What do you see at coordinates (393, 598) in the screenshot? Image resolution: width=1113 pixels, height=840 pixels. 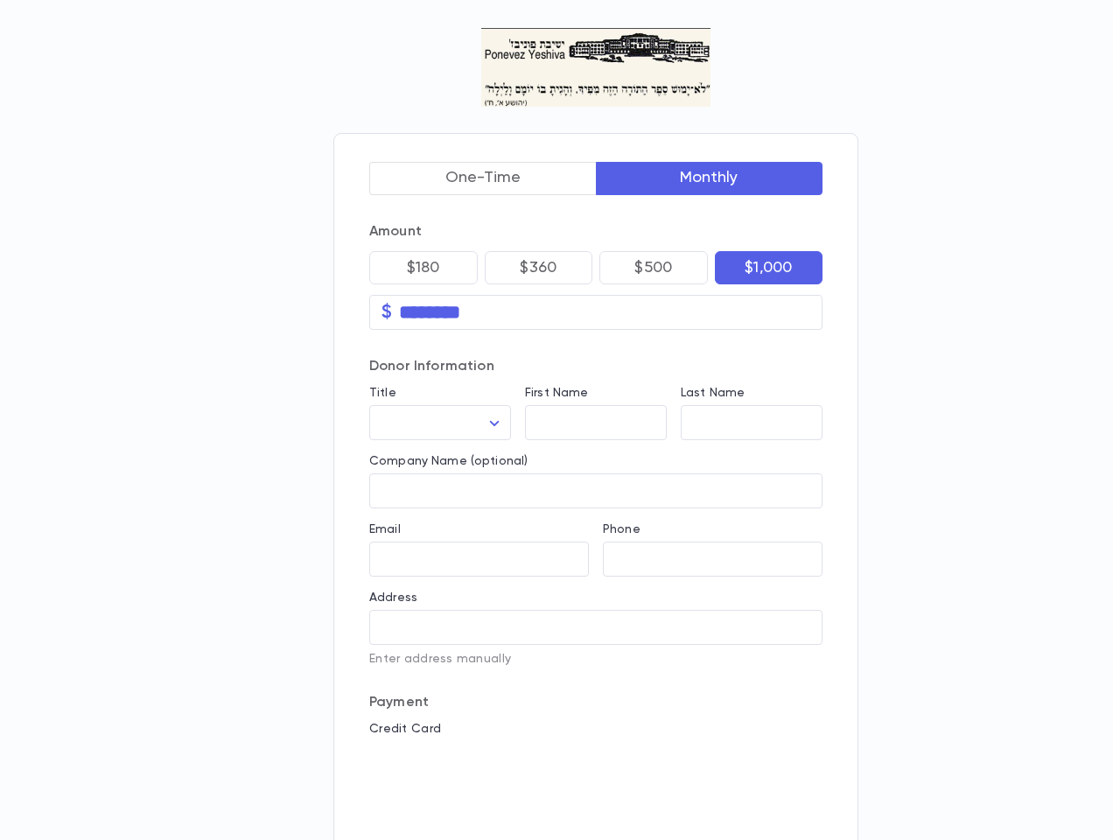 I see `label: Address` at bounding box center [393, 598].